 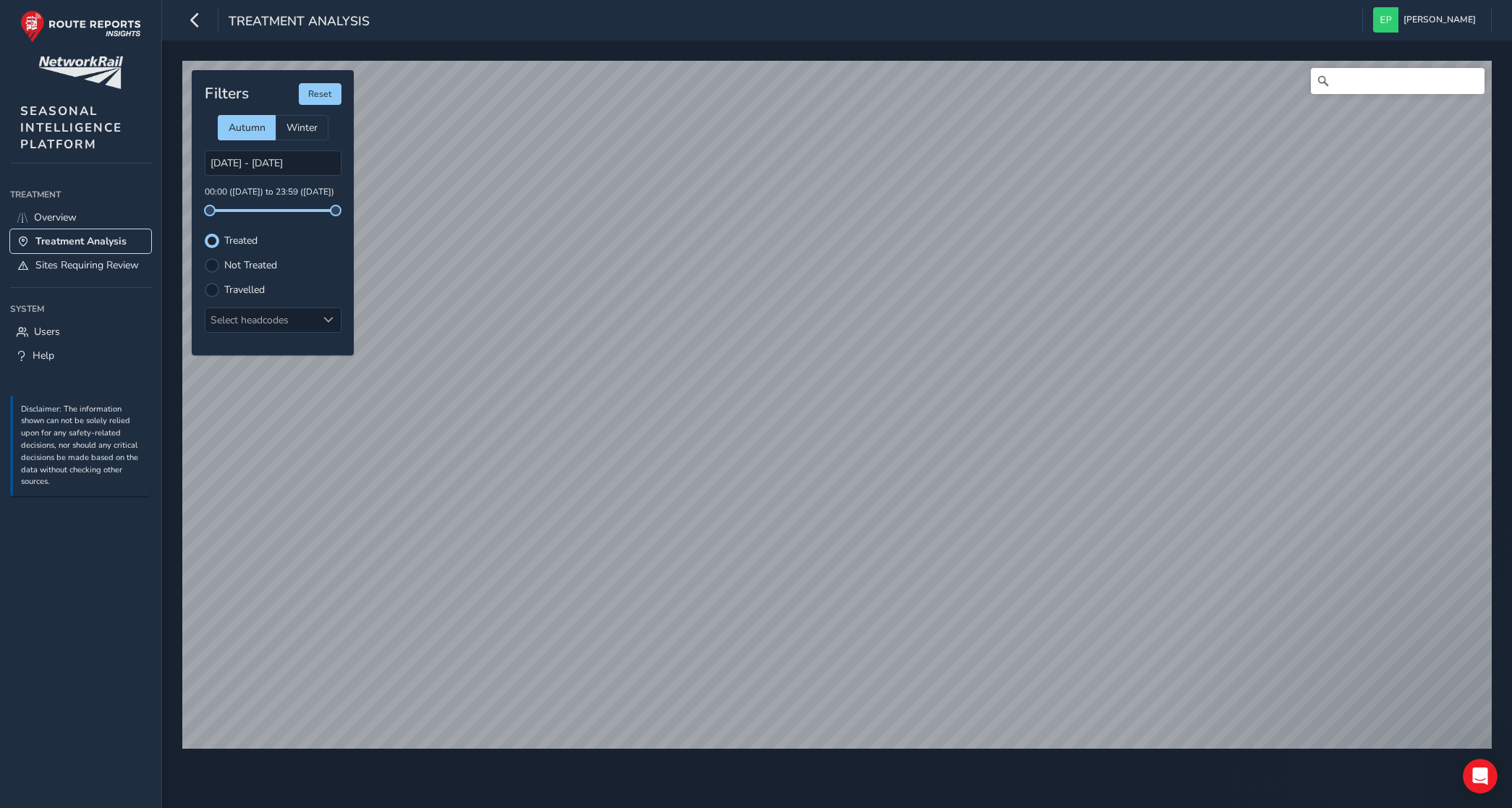 I want to click on span: Sites Requiring Review, so click(x=87, y=265).